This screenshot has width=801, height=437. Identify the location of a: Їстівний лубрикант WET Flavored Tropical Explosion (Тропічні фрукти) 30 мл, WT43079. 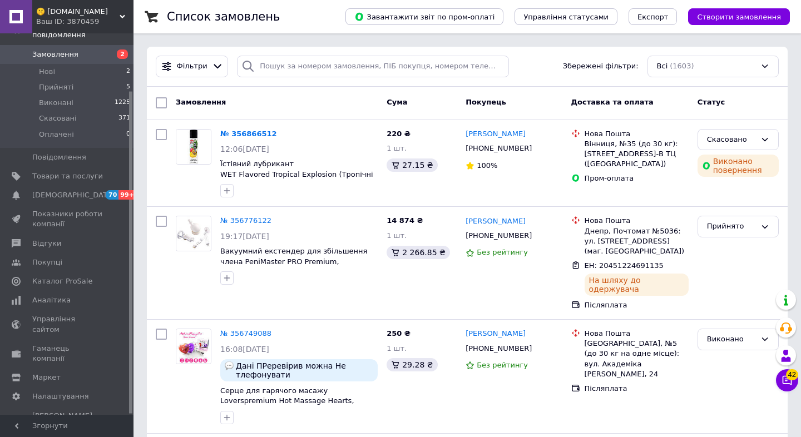
(297, 174).